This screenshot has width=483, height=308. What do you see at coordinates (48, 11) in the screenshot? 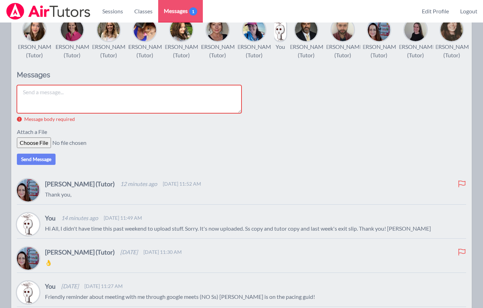
I see `img: Airtutors Logo` at bounding box center [48, 11].